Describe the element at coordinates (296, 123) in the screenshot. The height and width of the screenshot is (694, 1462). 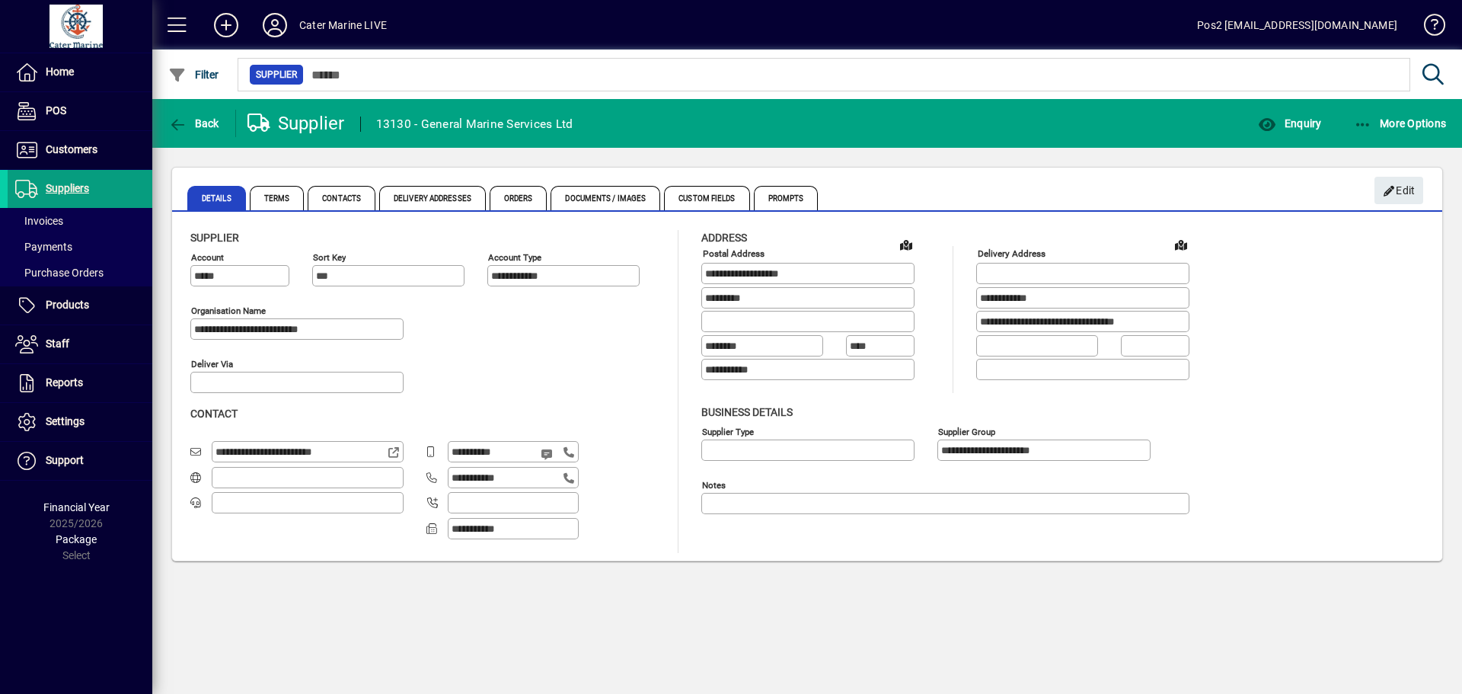
I see `div: Supplier` at that location.